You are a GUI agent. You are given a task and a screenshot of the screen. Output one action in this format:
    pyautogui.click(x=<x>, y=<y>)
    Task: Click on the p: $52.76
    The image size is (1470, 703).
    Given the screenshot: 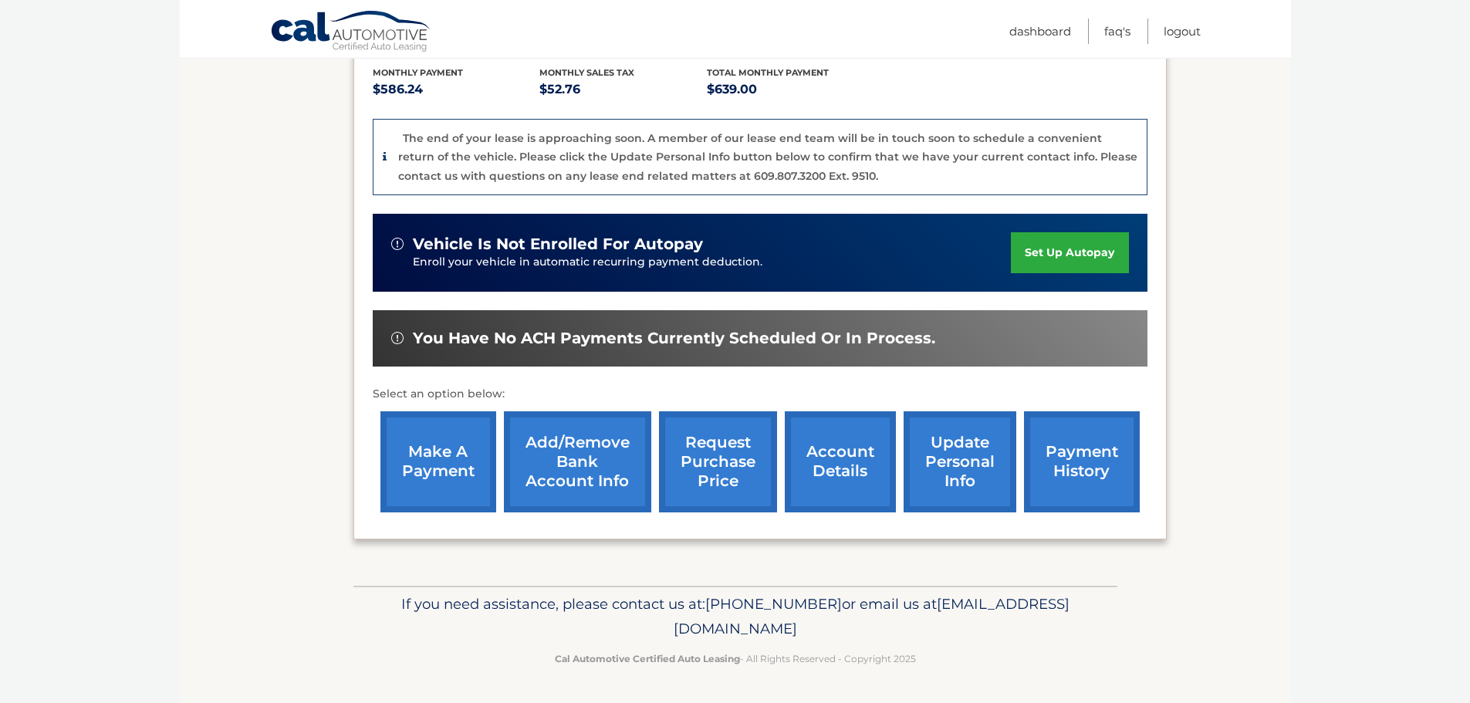 What is the action you would take?
    pyautogui.click(x=623, y=90)
    